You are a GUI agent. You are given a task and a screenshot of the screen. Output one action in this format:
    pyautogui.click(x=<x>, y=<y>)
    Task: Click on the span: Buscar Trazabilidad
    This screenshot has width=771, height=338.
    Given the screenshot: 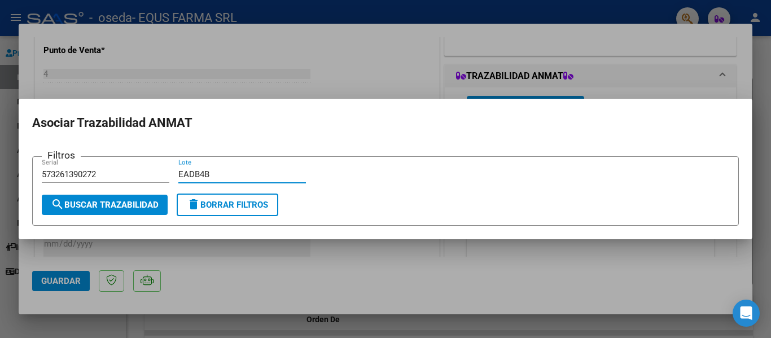 What is the action you would take?
    pyautogui.click(x=104, y=205)
    